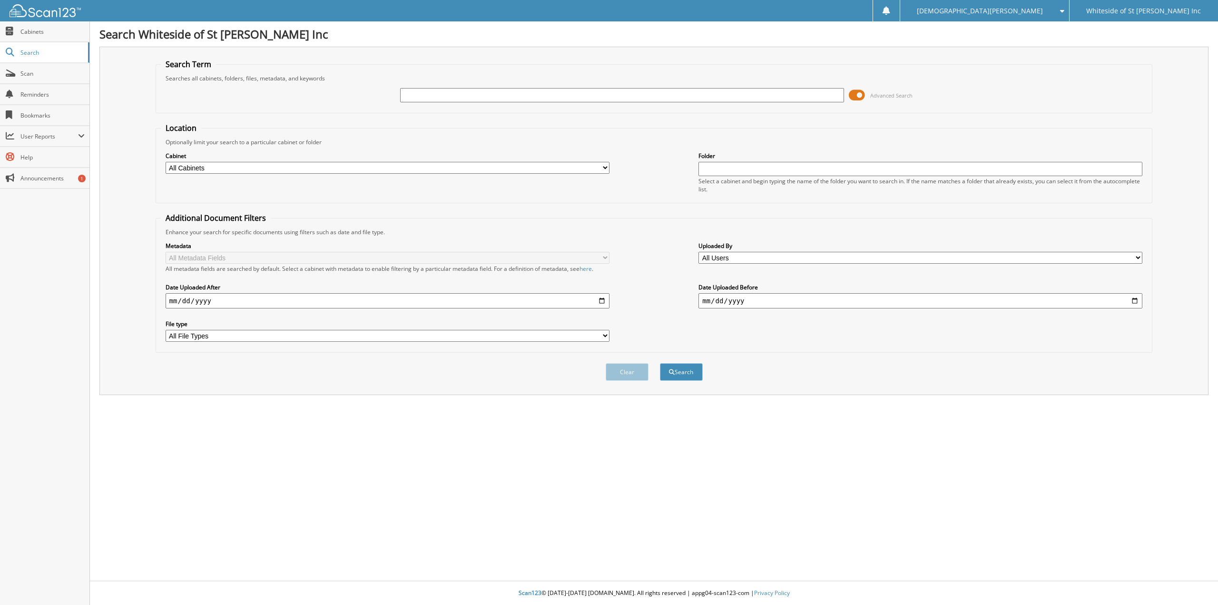 The width and height of the screenshot is (1218, 605). What do you see at coordinates (387, 268) in the screenshot?
I see `div: All metadata fields are searched by default. Select a cabinet with metadata to enable filtering b...` at bounding box center [387, 268].